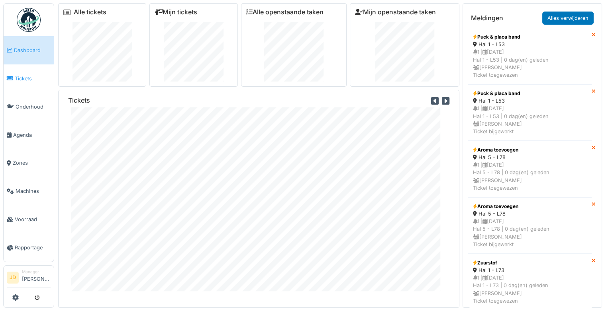 Image resolution: width=606 pixels, height=311 pixels. I want to click on div: Zuurstof, so click(529, 263).